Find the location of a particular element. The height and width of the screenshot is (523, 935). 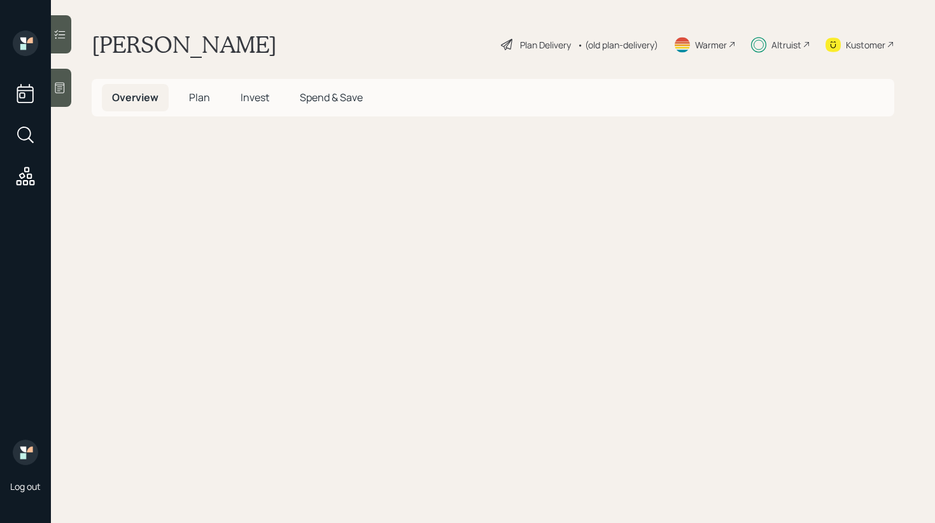

span: Overview is located at coordinates (135, 97).